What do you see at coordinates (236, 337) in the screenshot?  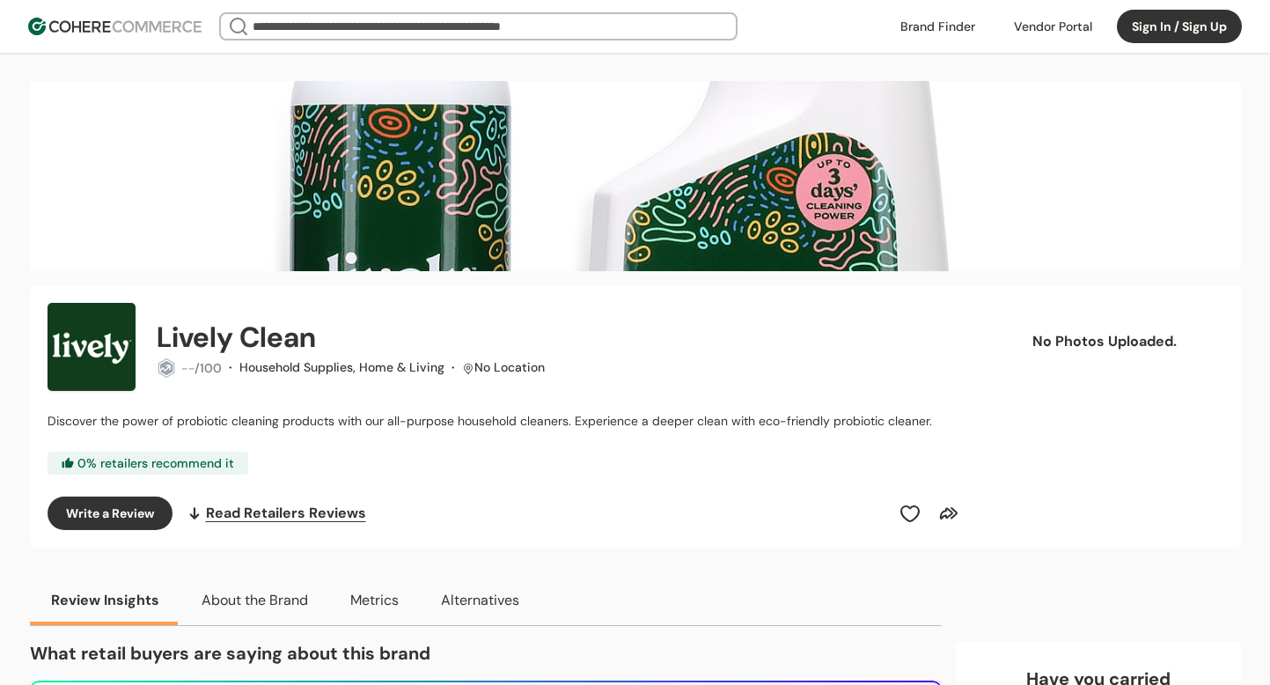 I see `h2: Lively Clean` at bounding box center [236, 337].